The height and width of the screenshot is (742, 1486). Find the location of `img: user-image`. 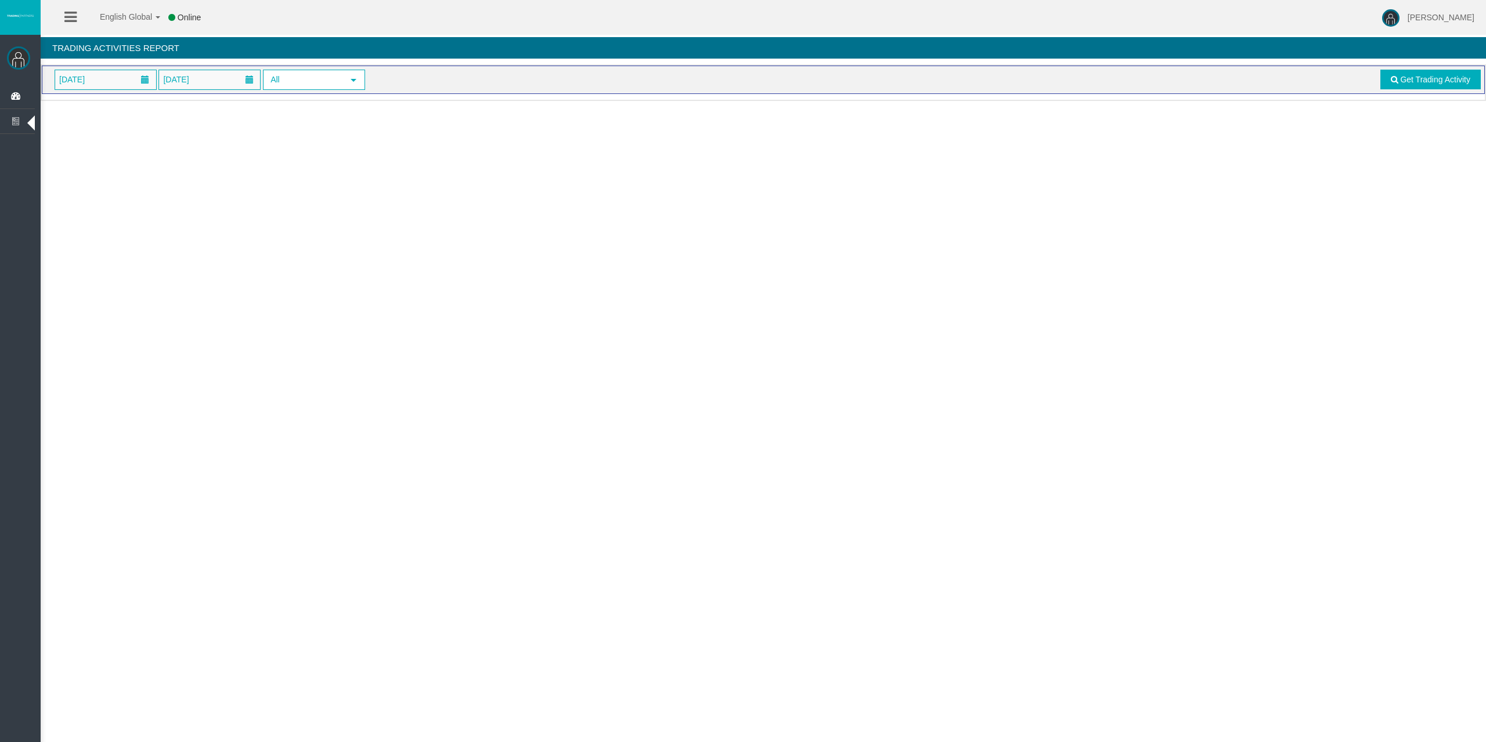

img: user-image is located at coordinates (1391, 18).